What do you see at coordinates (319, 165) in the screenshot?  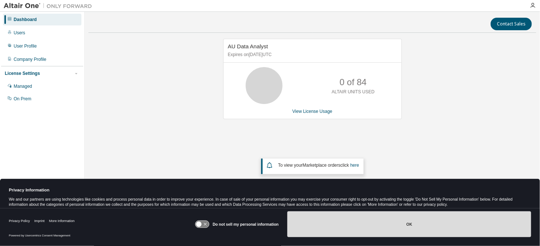 I see `span: To view your click` at bounding box center [319, 165].